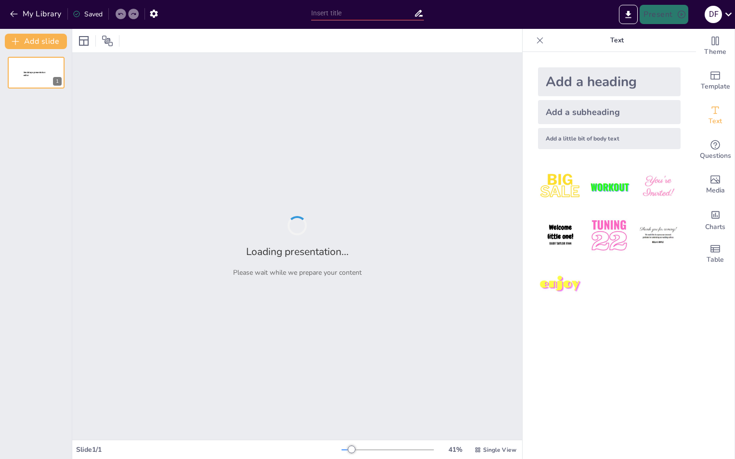 The image size is (735, 459). What do you see at coordinates (658, 236) in the screenshot?
I see `img: 6.jpeg` at bounding box center [658, 236].